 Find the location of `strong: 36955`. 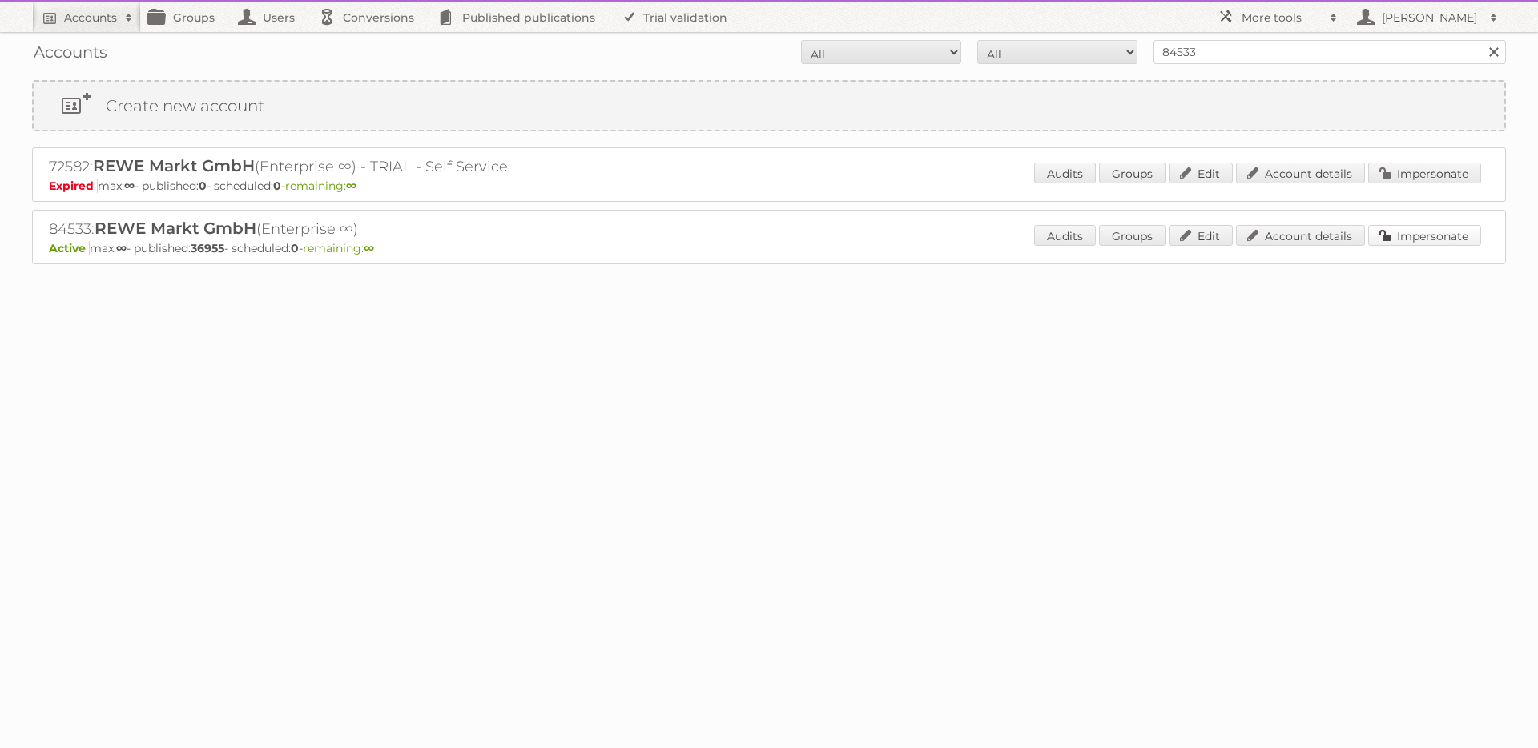

strong: 36955 is located at coordinates (208, 248).